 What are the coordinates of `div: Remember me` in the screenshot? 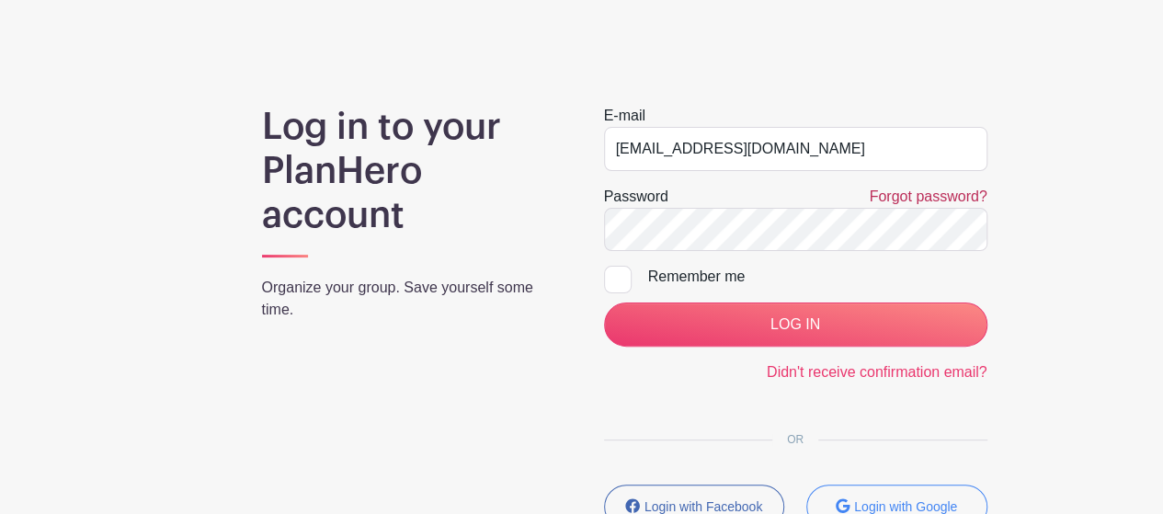 It's located at (817, 277).